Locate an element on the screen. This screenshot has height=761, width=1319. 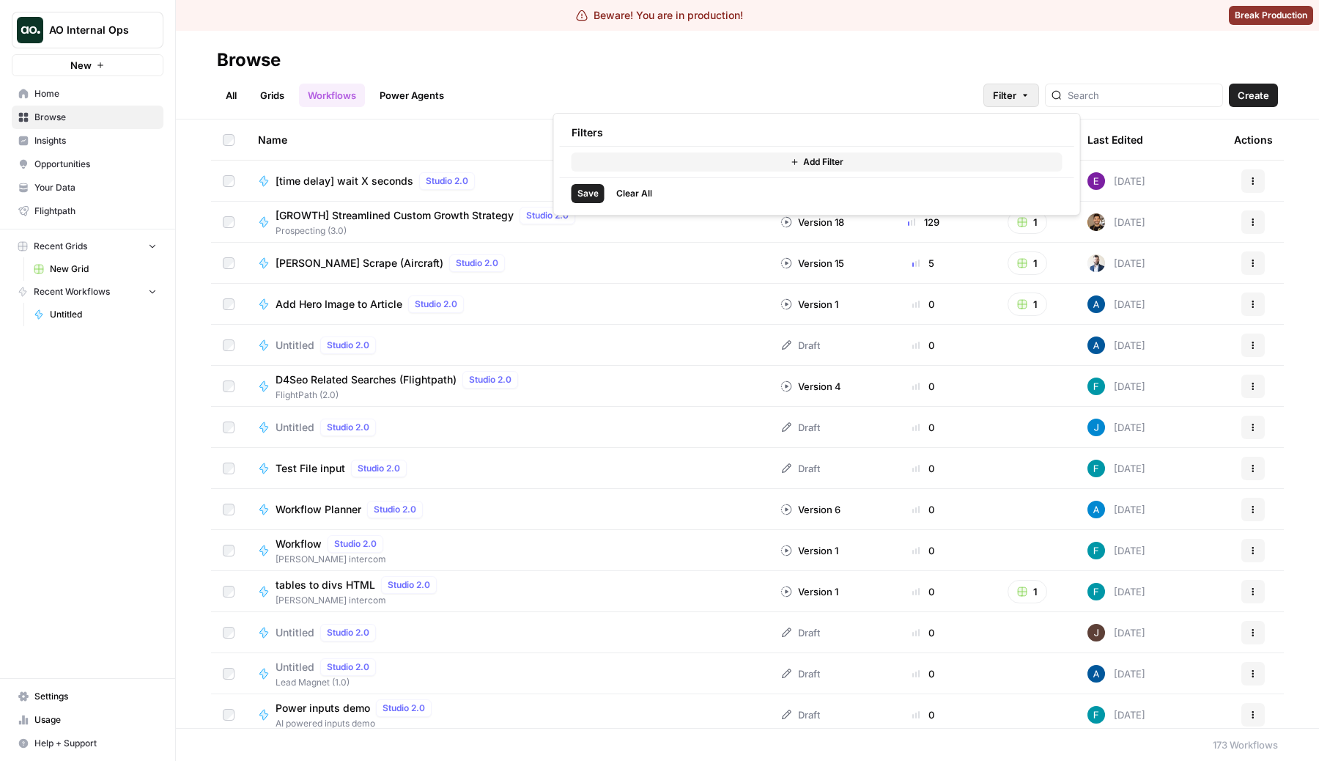
span: New is located at coordinates (81, 65).